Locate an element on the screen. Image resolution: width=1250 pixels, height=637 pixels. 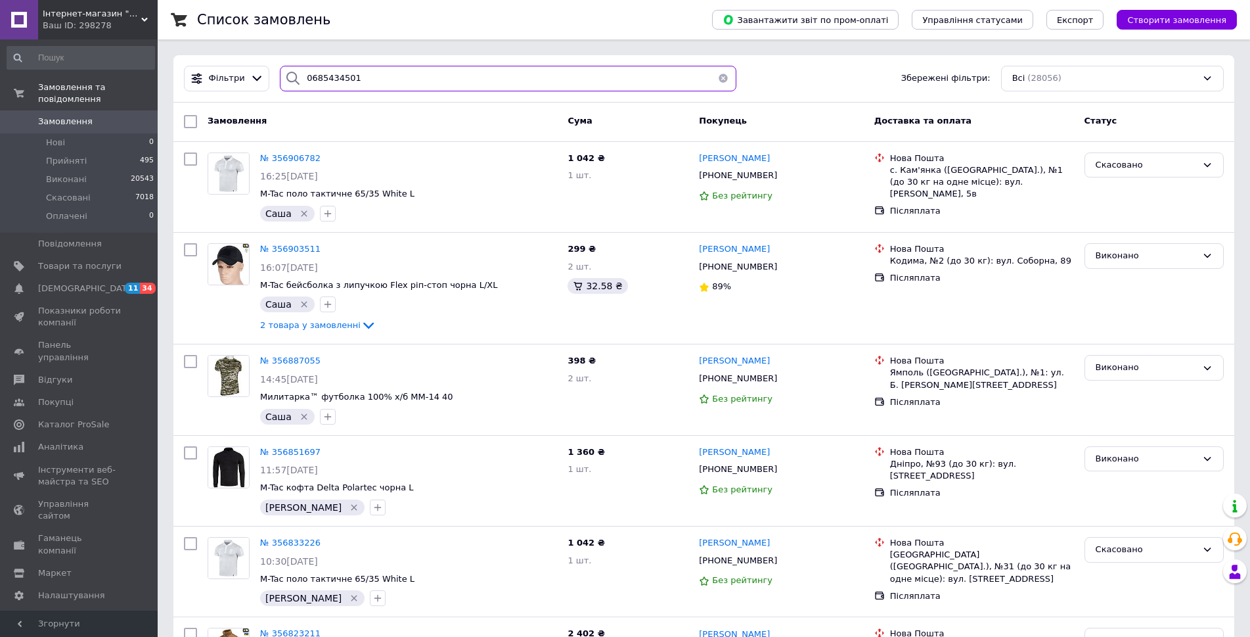
span: Оплачені is located at coordinates (66, 216).